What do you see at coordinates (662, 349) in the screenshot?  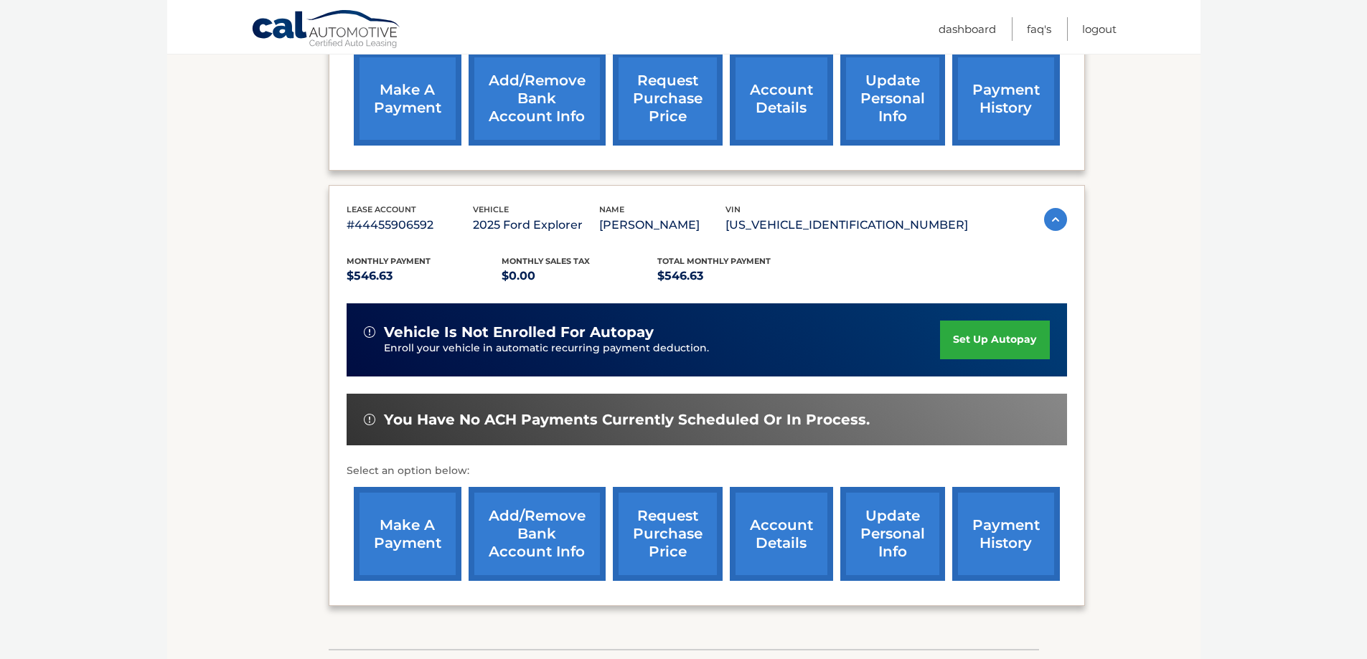 I see `p: Enroll your vehicle in automatic recurring payment deduction.` at bounding box center [662, 349].